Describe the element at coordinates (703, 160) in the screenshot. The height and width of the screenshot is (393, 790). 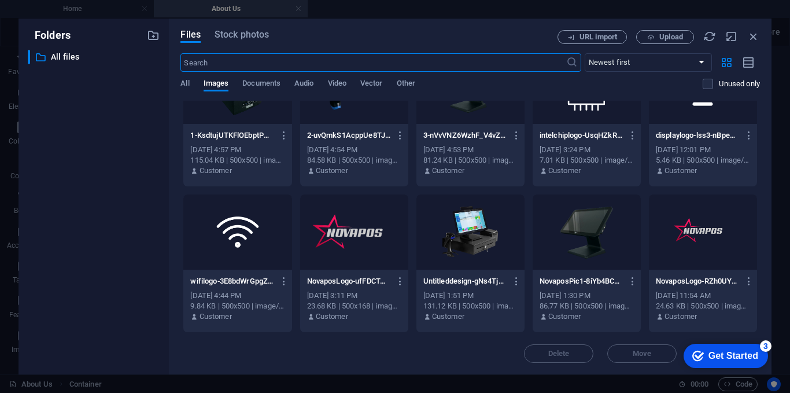
I see `div: 5.46 KB | 500x500 | image/png` at that location.